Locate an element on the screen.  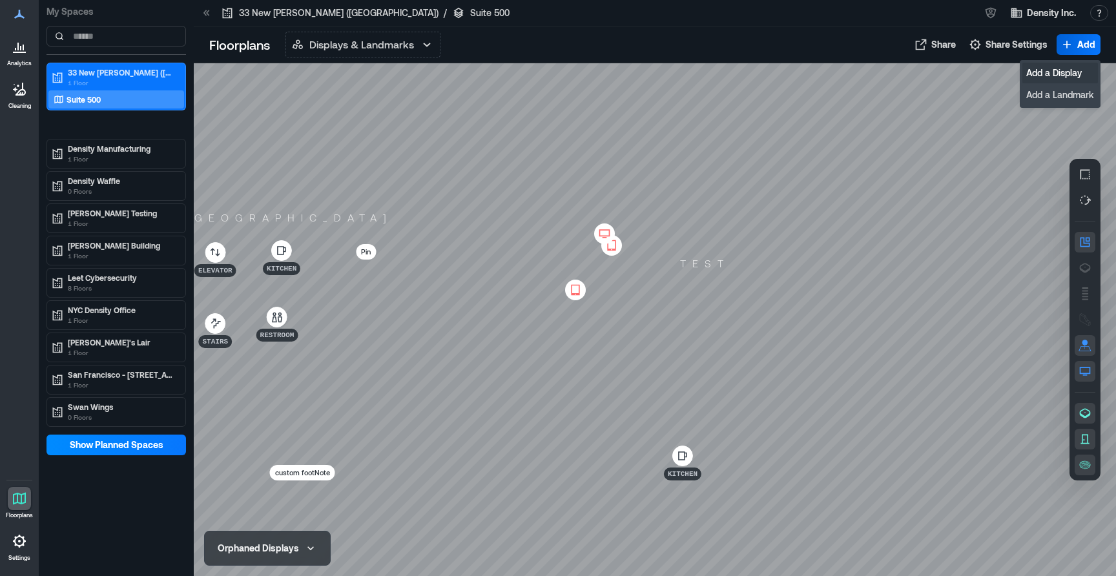
p: Density Manufacturing is located at coordinates (122, 149).